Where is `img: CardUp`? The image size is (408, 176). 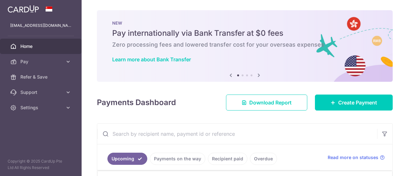 img: CardUp is located at coordinates (23, 9).